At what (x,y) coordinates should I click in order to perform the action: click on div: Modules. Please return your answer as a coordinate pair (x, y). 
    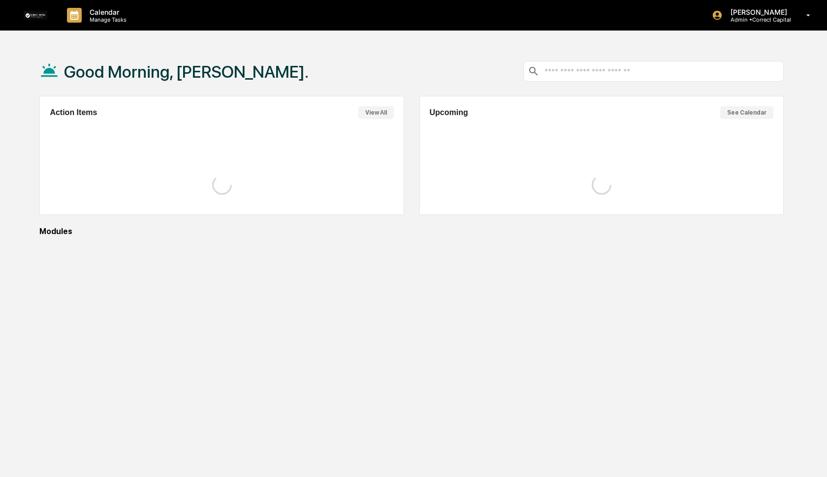
    Looking at the image, I should click on (411, 231).